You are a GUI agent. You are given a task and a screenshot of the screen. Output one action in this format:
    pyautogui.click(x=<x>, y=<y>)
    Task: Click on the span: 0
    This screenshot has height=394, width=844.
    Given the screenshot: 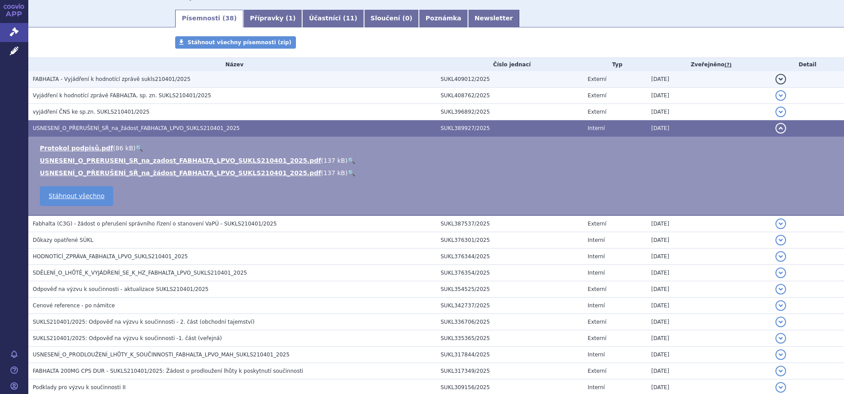 What is the action you would take?
    pyautogui.click(x=407, y=18)
    